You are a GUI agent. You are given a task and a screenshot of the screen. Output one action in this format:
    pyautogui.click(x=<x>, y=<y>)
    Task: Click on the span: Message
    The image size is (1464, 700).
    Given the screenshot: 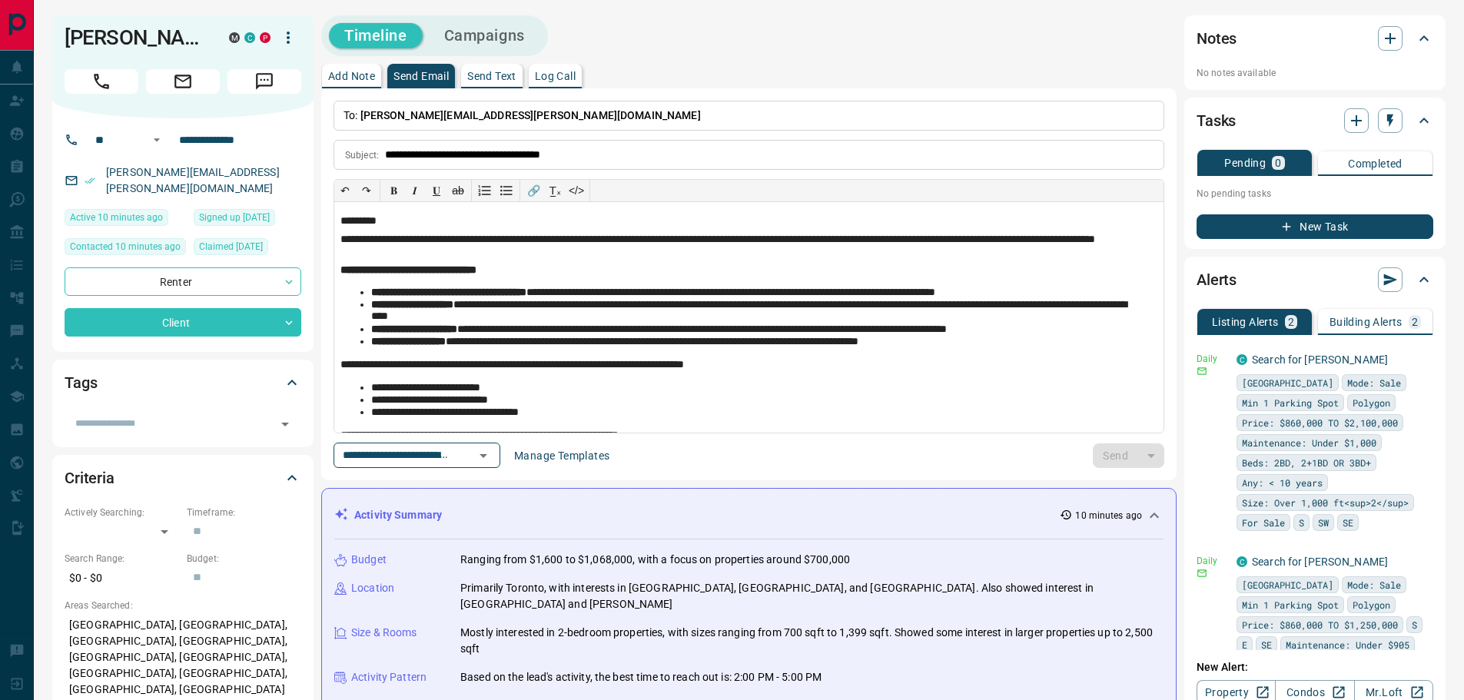 What is the action you would take?
    pyautogui.click(x=264, y=81)
    